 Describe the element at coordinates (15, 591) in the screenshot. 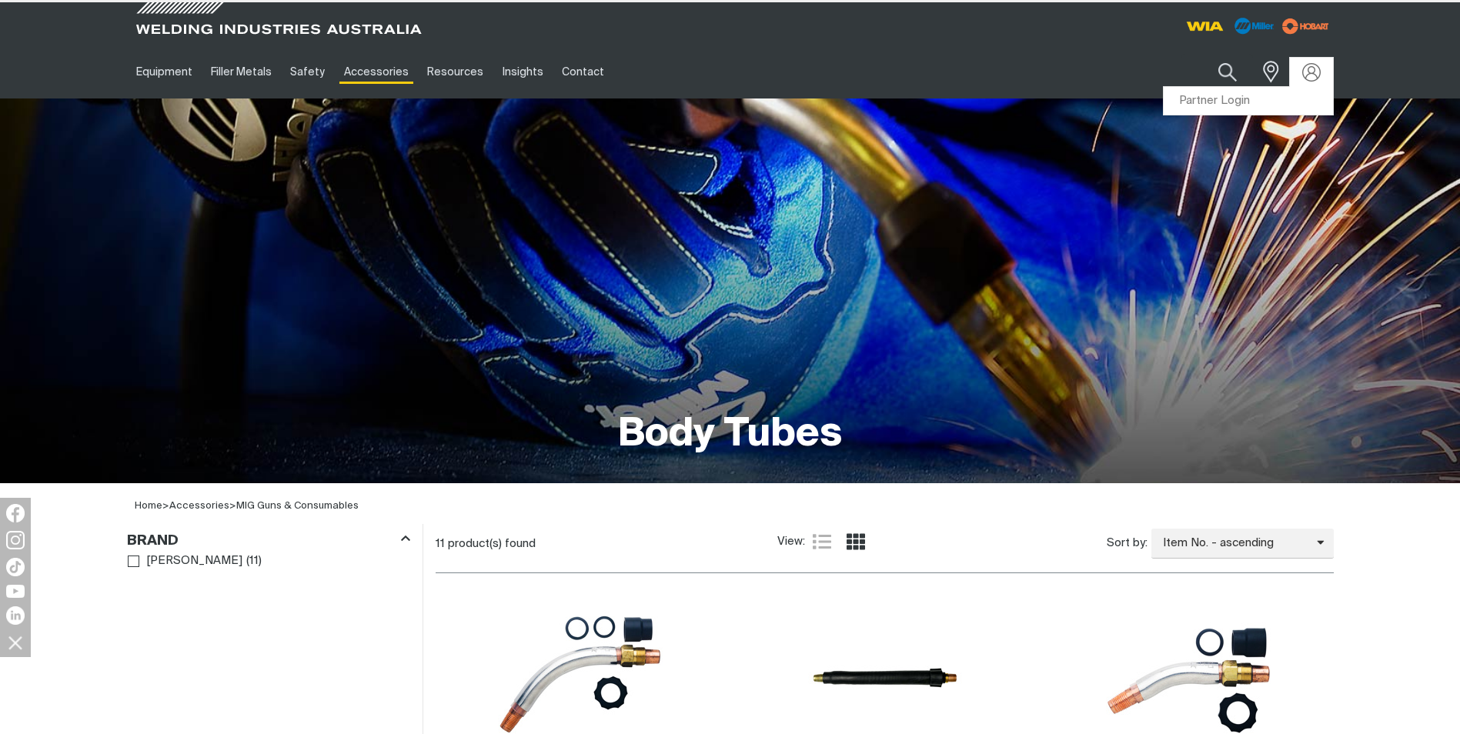

I see `img: YouTube` at that location.